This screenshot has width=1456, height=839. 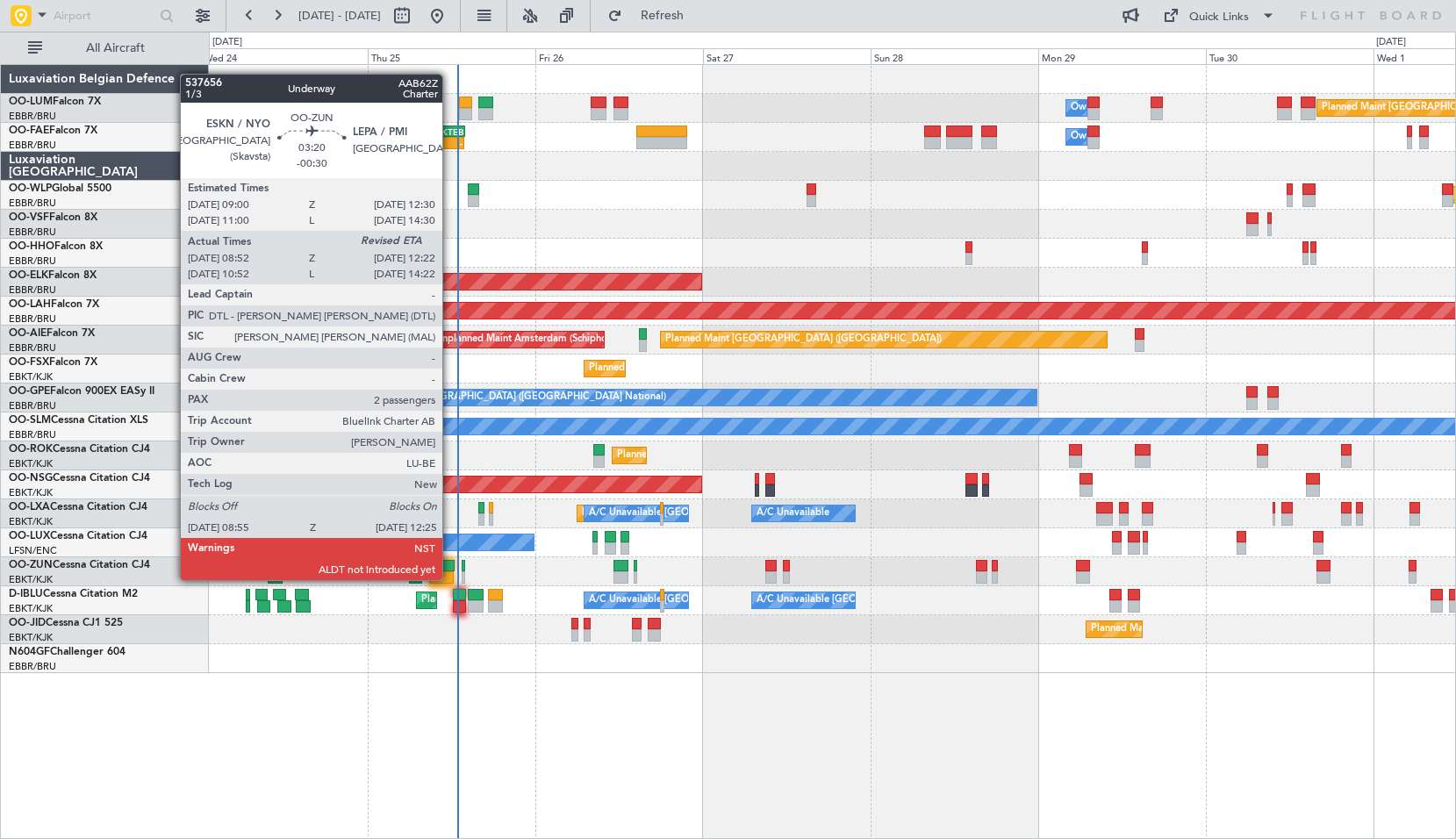 I want to click on div: Sat 27, so click(x=787, y=56).